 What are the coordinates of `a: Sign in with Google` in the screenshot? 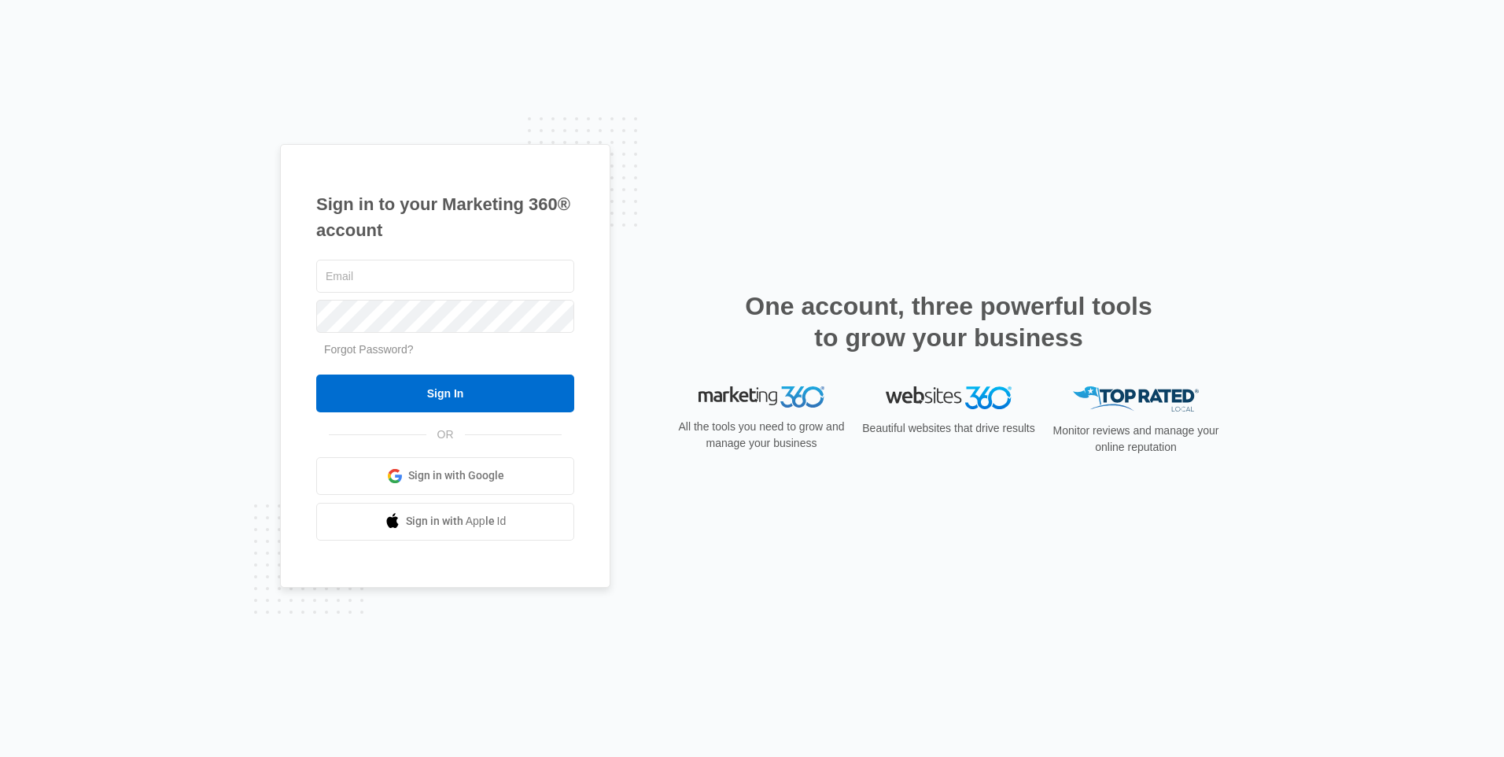 It's located at (445, 476).